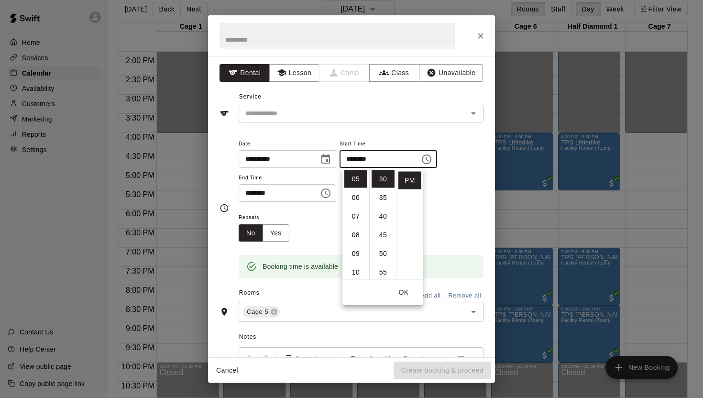 The height and width of the screenshot is (398, 703). What do you see at coordinates (461, 358) in the screenshot?
I see `button: Left Align` at bounding box center [461, 358].